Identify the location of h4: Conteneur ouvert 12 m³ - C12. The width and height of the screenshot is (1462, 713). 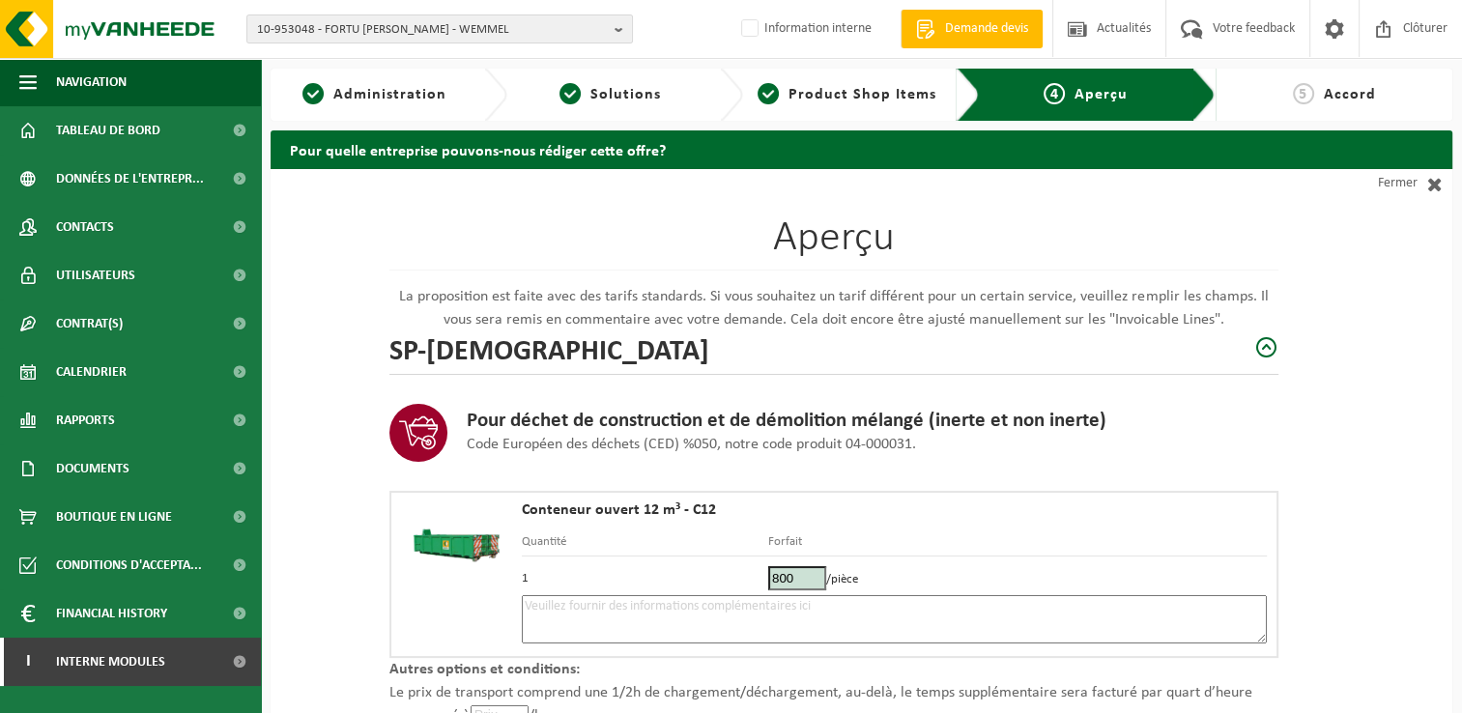
(894, 510).